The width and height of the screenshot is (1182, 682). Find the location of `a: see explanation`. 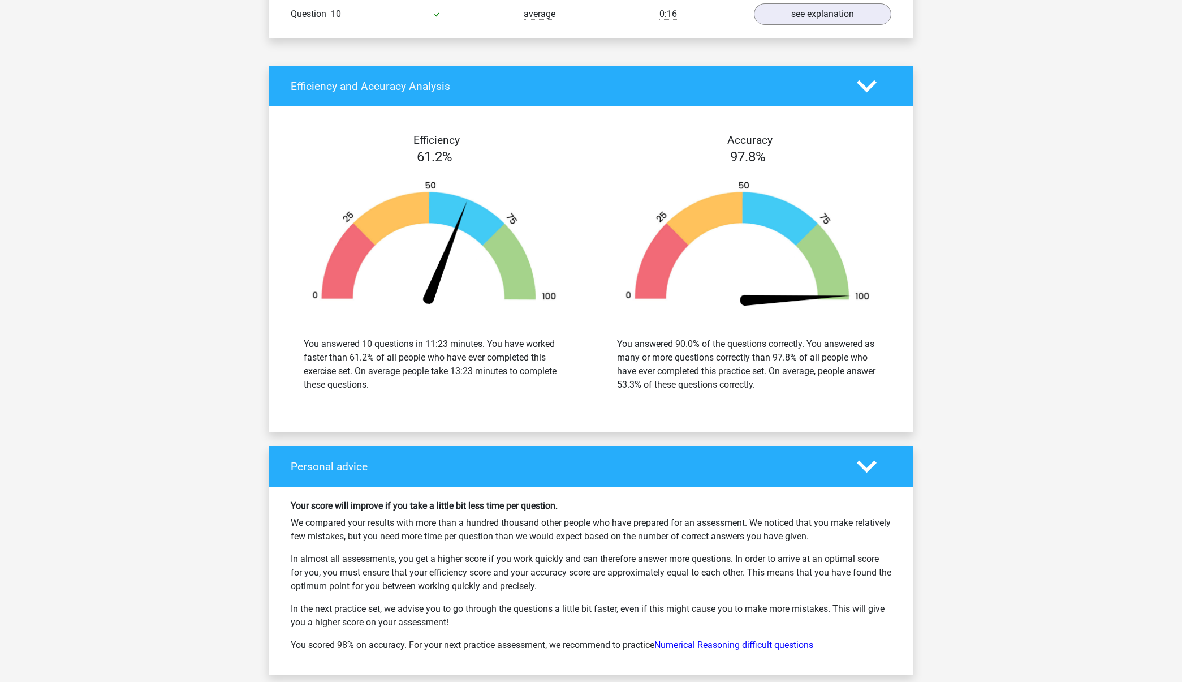

a: see explanation is located at coordinates (822, 14).